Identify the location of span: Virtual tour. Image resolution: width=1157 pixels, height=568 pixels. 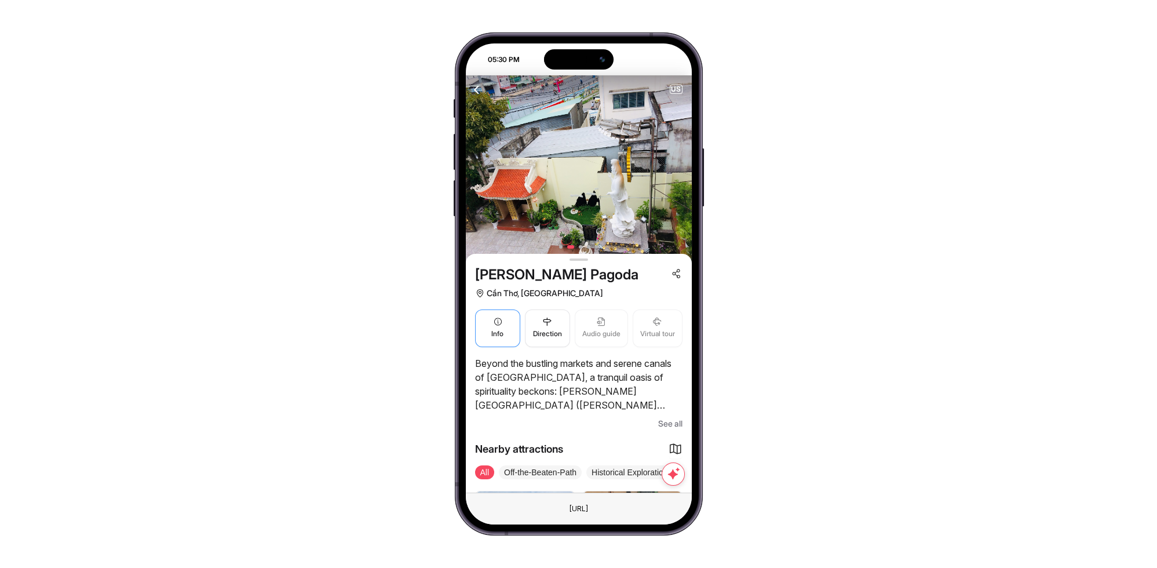
(657, 334).